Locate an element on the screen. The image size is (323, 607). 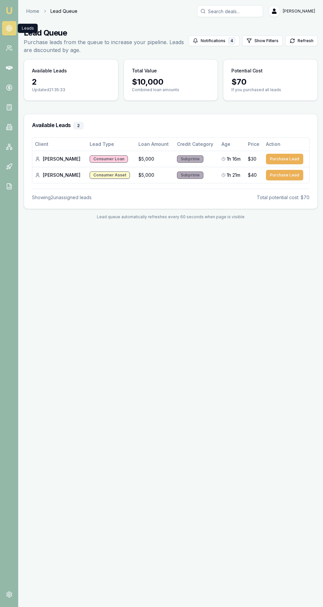
button: Refresh is located at coordinates (301, 41).